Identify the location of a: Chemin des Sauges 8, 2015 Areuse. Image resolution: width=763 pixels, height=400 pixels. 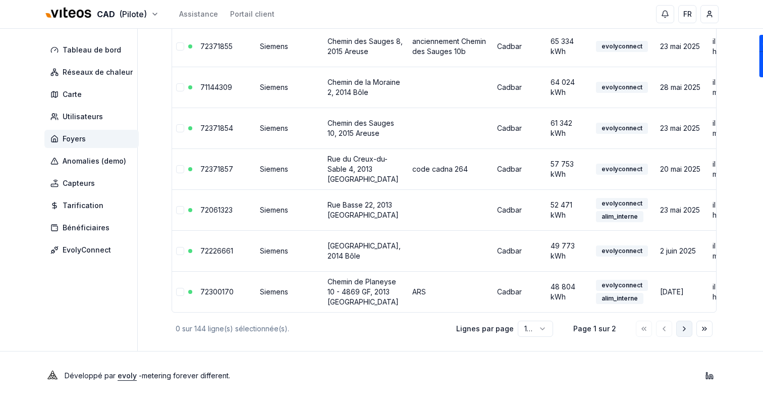
(365, 46).